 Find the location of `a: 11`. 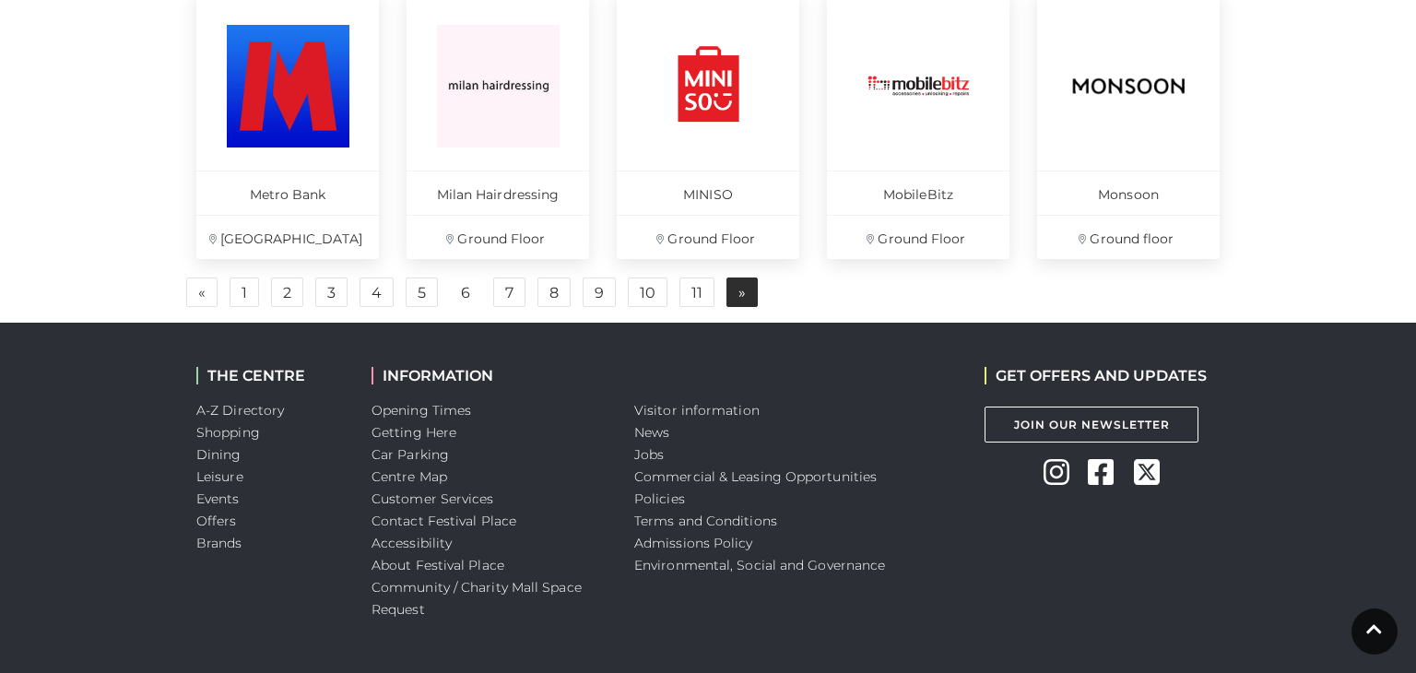

a: 11 is located at coordinates (697, 292).